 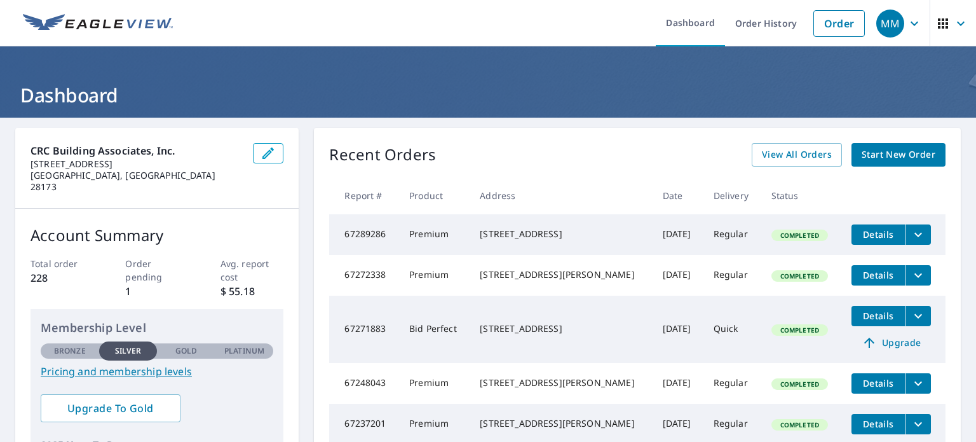 I want to click on th: Status, so click(x=801, y=195).